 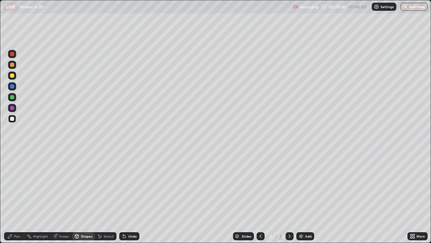 I want to click on img: end-class-cross, so click(x=406, y=7).